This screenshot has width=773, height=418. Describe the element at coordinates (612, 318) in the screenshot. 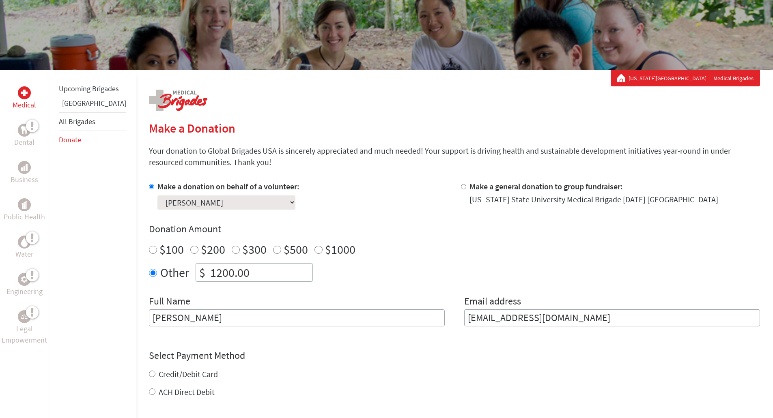

I see `input: Your Email` at that location.